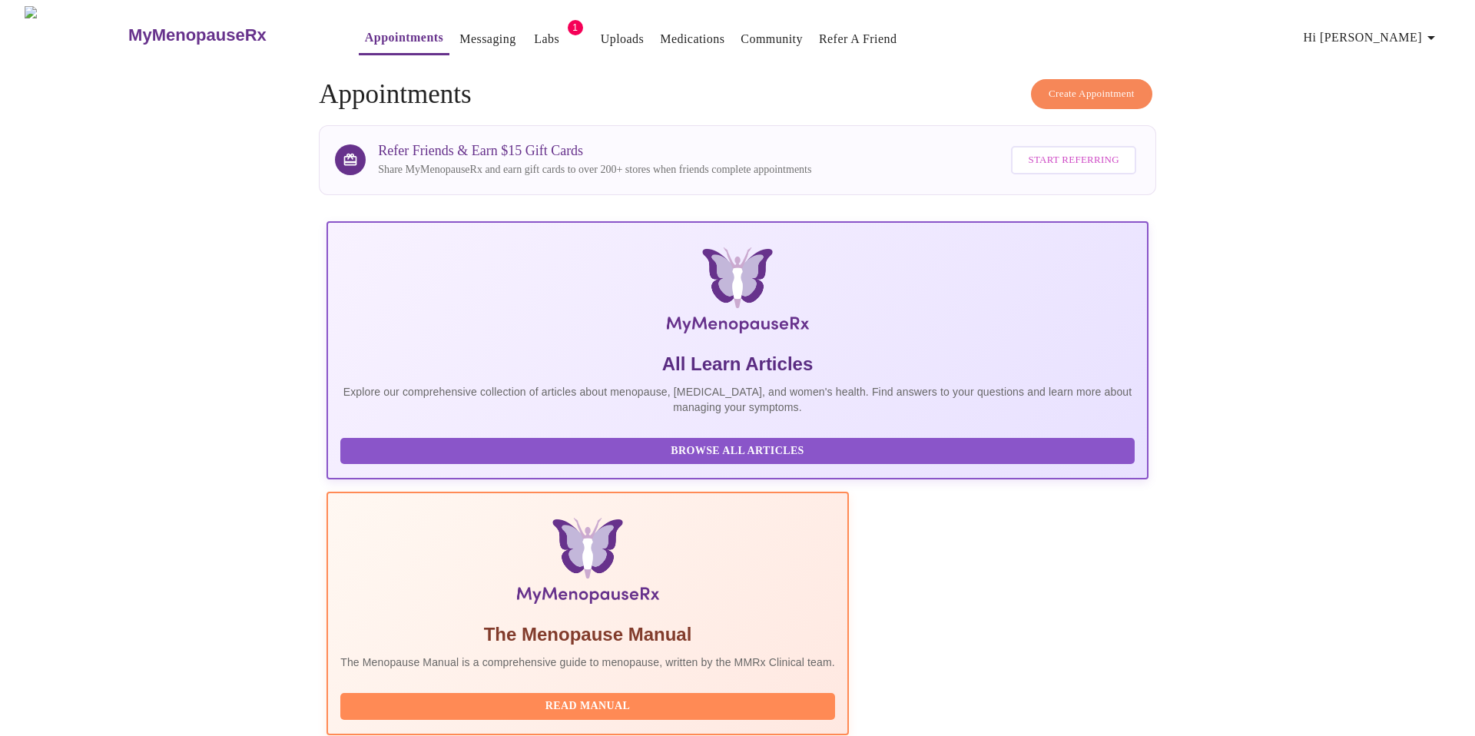  What do you see at coordinates (588, 635) in the screenshot?
I see `h5: The Menopause Manual` at bounding box center [588, 635].